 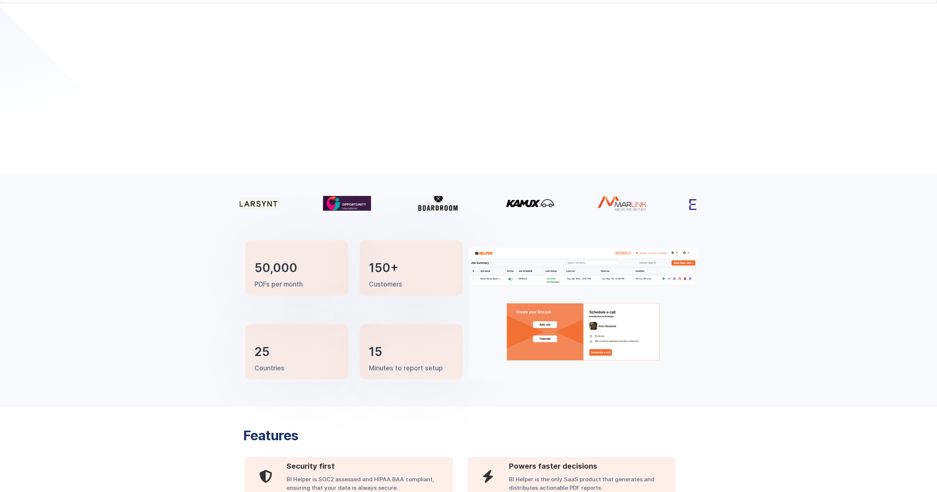 I want to click on h3: Powers faster decisions, so click(x=592, y=466).